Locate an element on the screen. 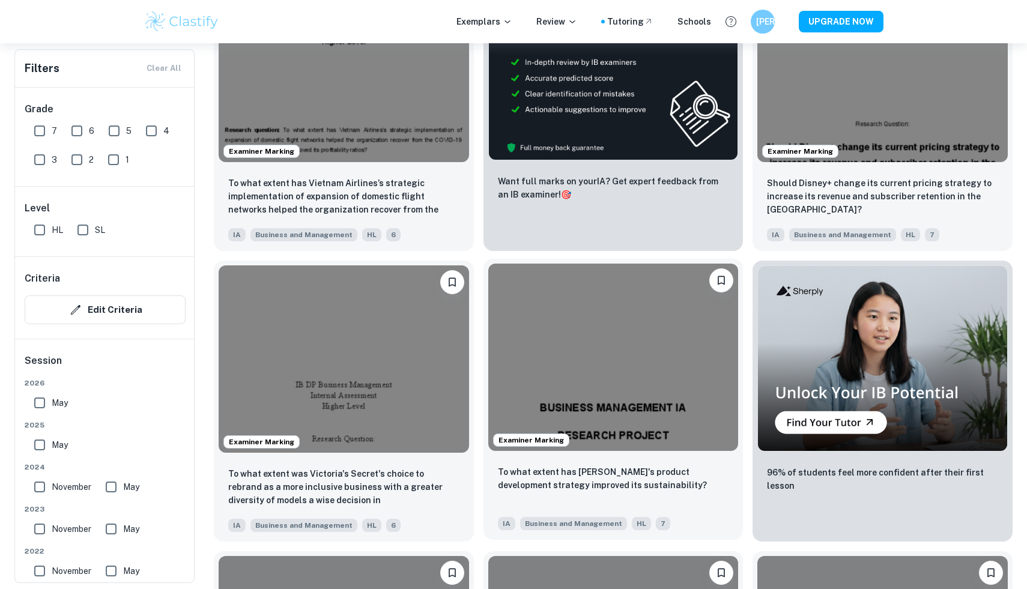  div: Tutoring is located at coordinates (630, 22).